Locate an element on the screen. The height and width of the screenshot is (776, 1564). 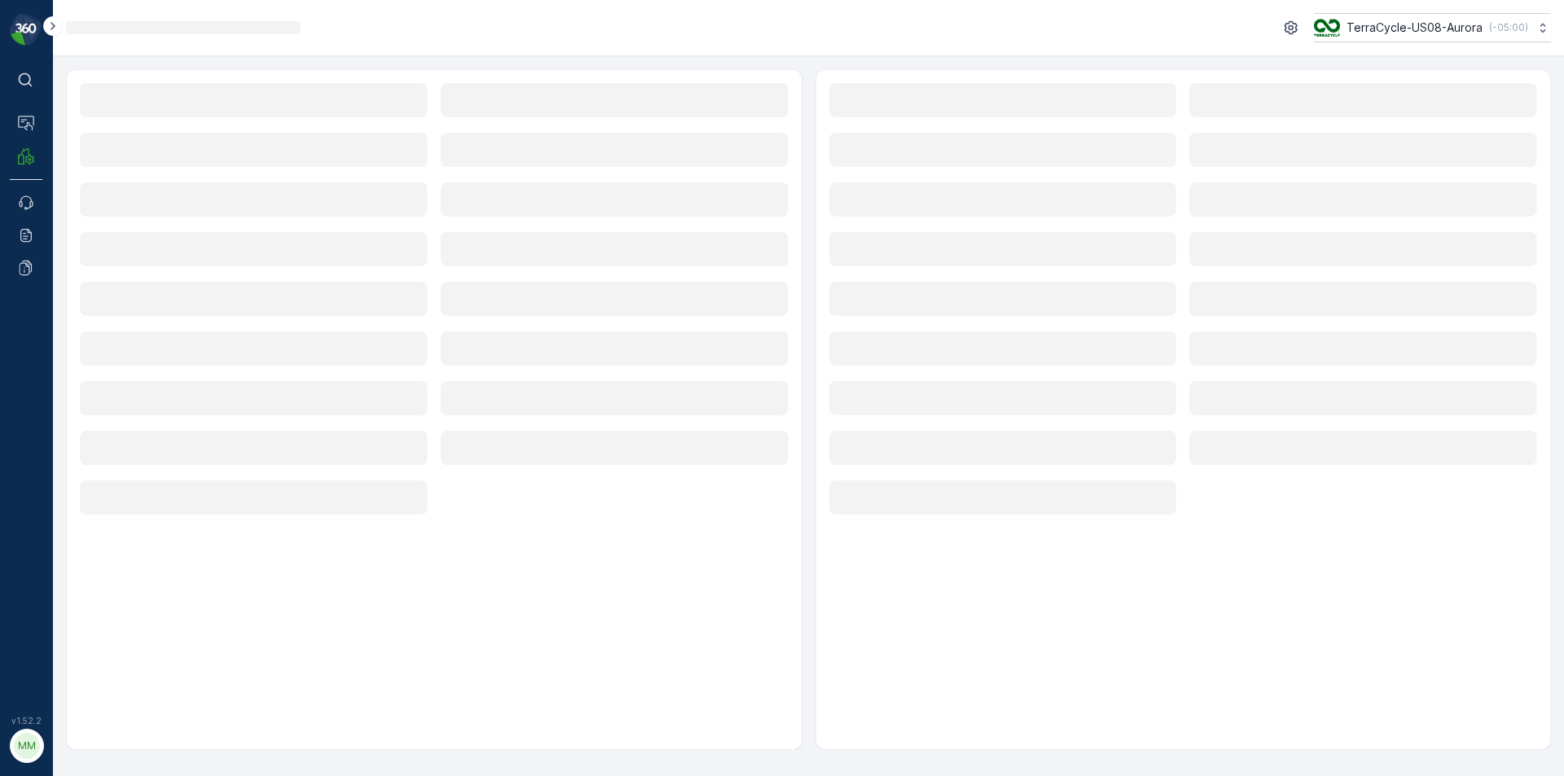
button: TerraCycle-US08-Aurora(-05:00) is located at coordinates (1432, 28).